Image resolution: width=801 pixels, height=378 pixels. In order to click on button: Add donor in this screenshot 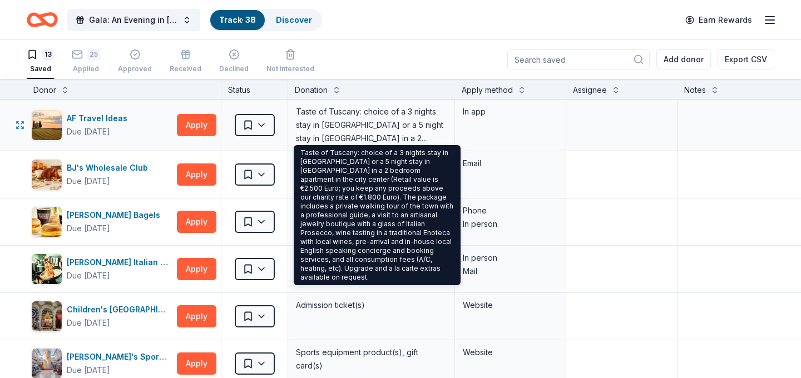, I will do `click(683, 59)`.